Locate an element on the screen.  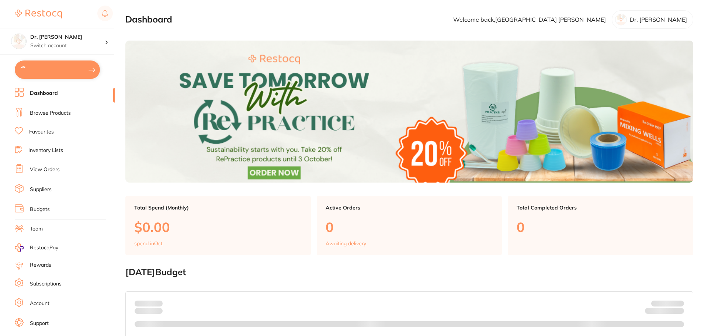
a: Account is located at coordinates (39, 304).